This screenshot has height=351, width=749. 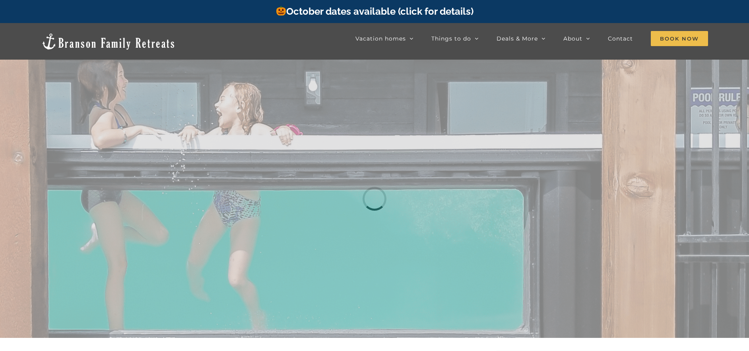 What do you see at coordinates (620, 39) in the screenshot?
I see `a: Contact` at bounding box center [620, 39].